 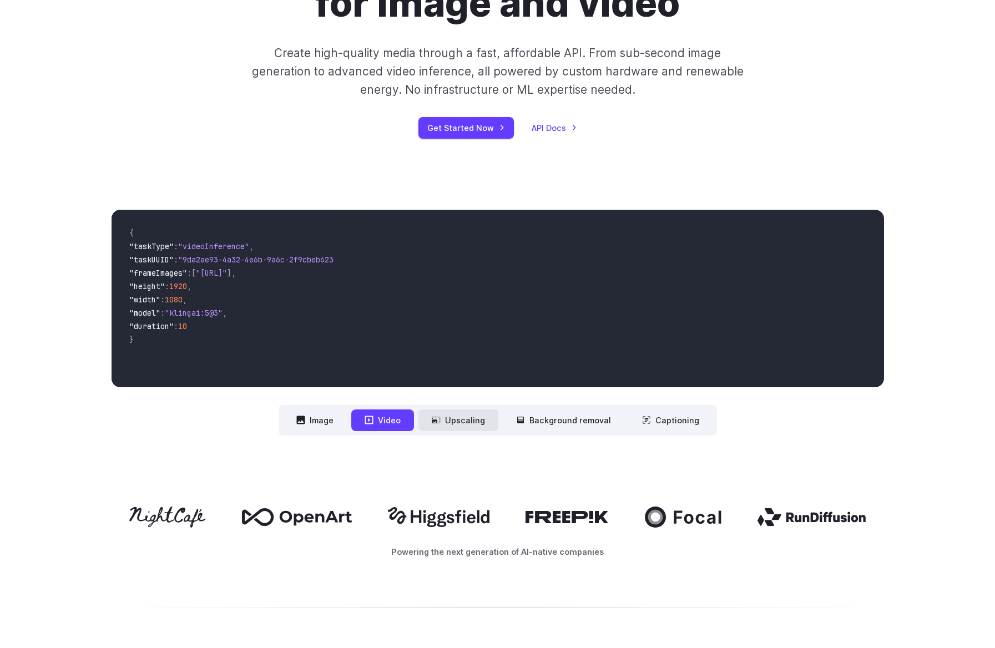 What do you see at coordinates (152, 246) in the screenshot?
I see `span: "taskType"` at bounding box center [152, 246].